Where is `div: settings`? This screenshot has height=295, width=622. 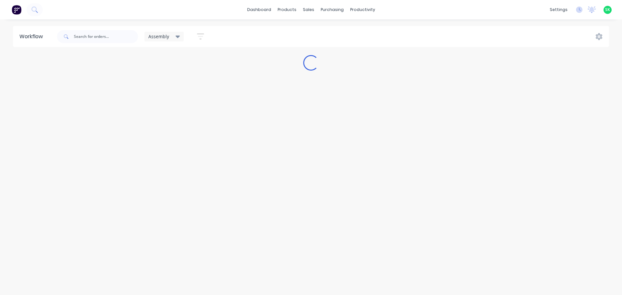 div: settings is located at coordinates (558, 10).